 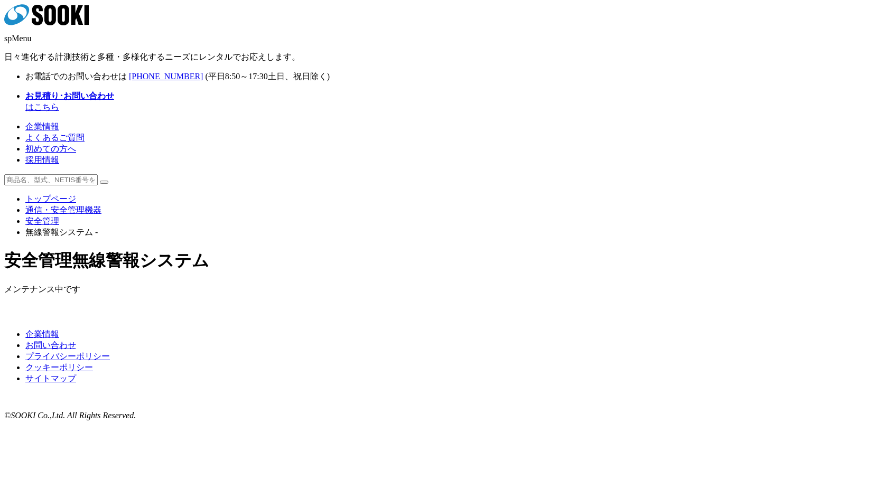 I want to click on a: 初めての方へ, so click(x=51, y=148).